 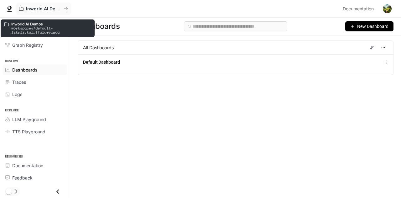 I want to click on a: TTS Playground, so click(x=35, y=131).